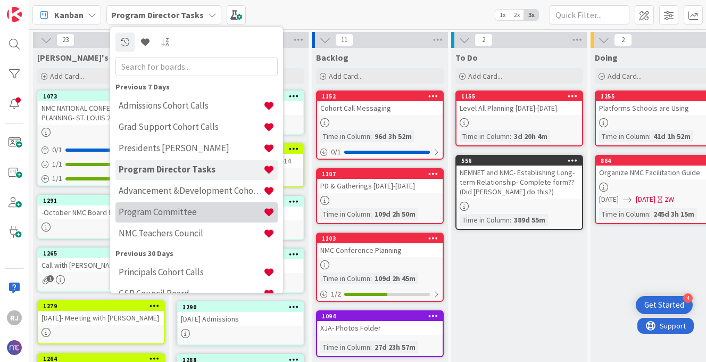 The image size is (706, 362). I want to click on div: 1/1, so click(101, 164).